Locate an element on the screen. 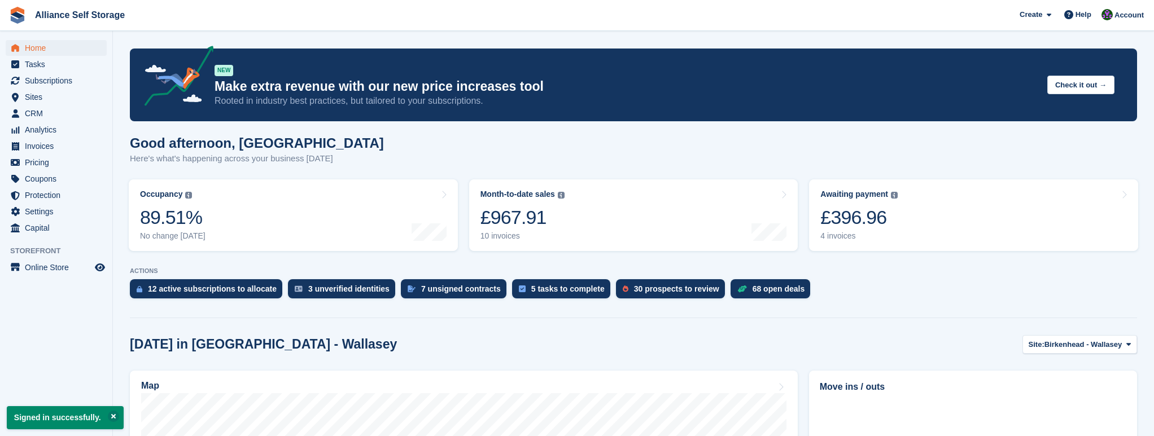  a: 30 prospects to review is located at coordinates (673, 292).